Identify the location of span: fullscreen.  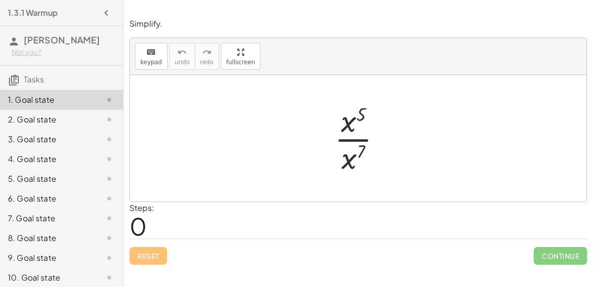
(241, 62).